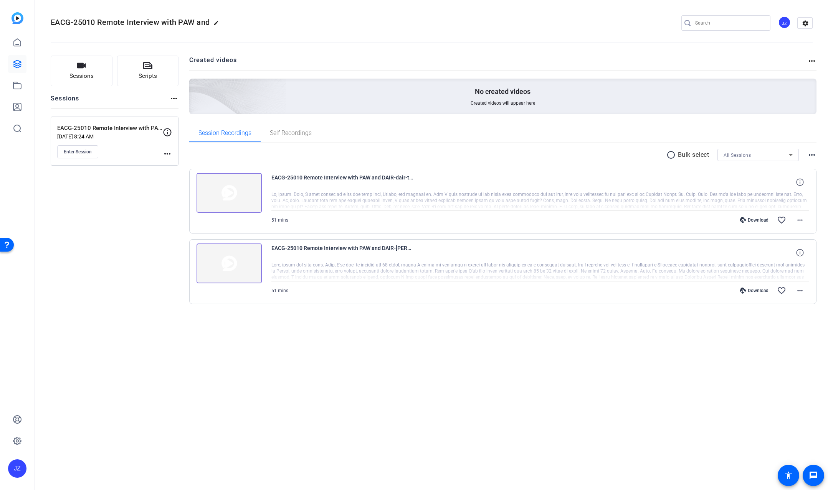  Describe the element at coordinates (78, 152) in the screenshot. I see `button: Enter Session` at that location.